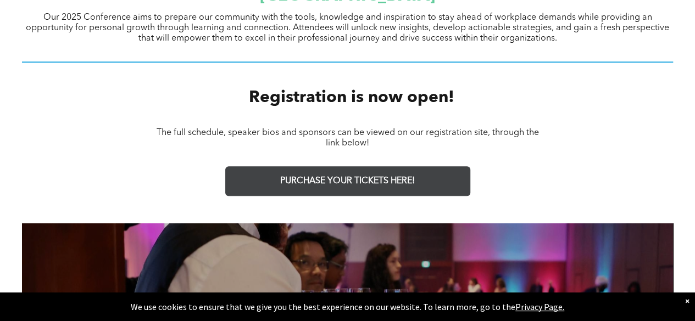 This screenshot has height=321, width=695. I want to click on div: Dismiss notification, so click(687, 301).